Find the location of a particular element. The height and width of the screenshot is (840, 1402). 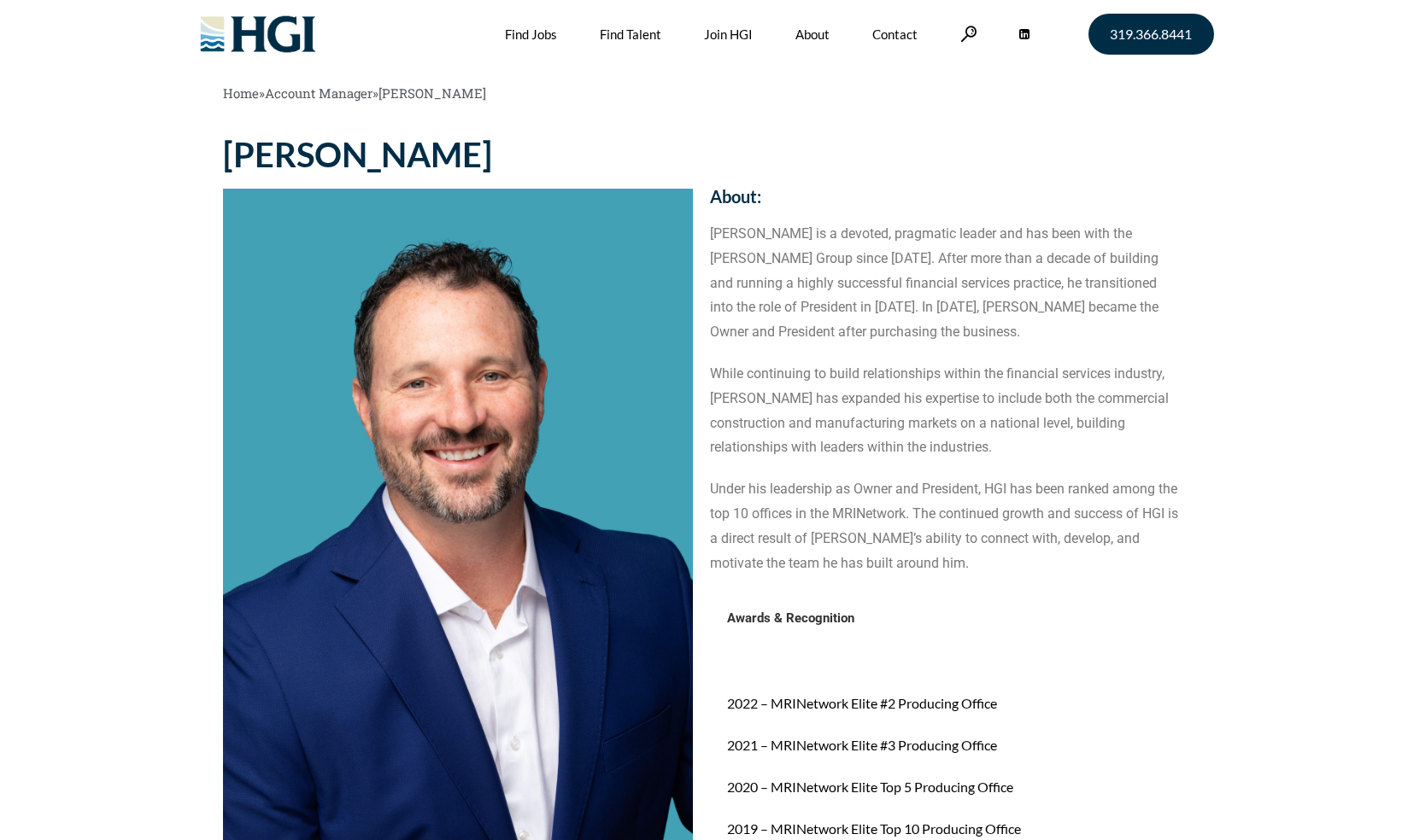

p: 2020 – MRINetwork Elite Top 5 Producing Office is located at coordinates (945, 788).